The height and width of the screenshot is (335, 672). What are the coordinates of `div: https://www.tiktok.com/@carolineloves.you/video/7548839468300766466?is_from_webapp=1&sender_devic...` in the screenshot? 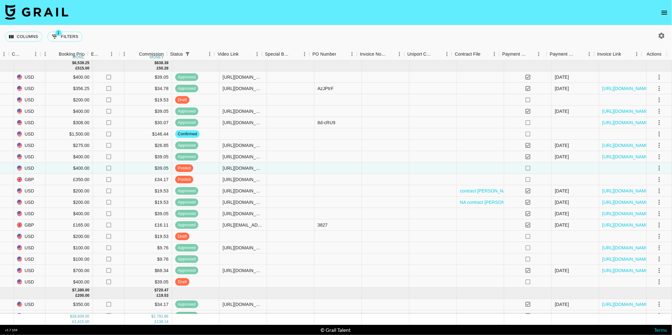 It's located at (243, 225).